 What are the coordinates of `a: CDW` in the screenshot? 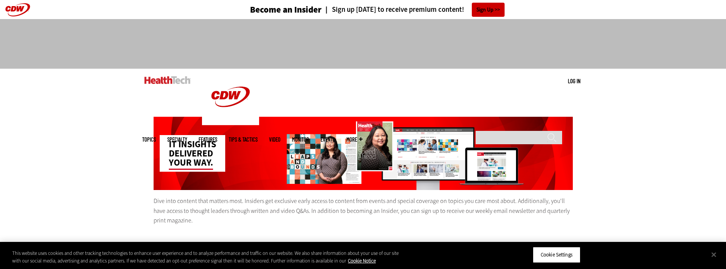 It's located at (231, 123).